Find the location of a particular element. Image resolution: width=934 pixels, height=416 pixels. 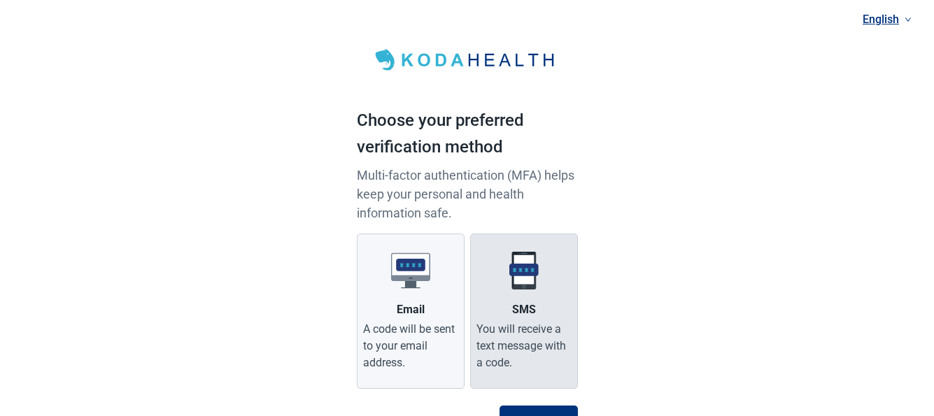

a: Current language: English is located at coordinates (887, 19).